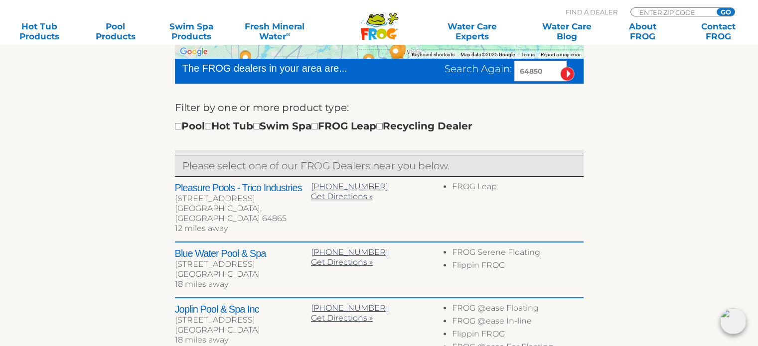 The width and height of the screenshot is (758, 346). Describe the element at coordinates (528, 54) in the screenshot. I see `a: Terms (opens in new tab)` at that location.